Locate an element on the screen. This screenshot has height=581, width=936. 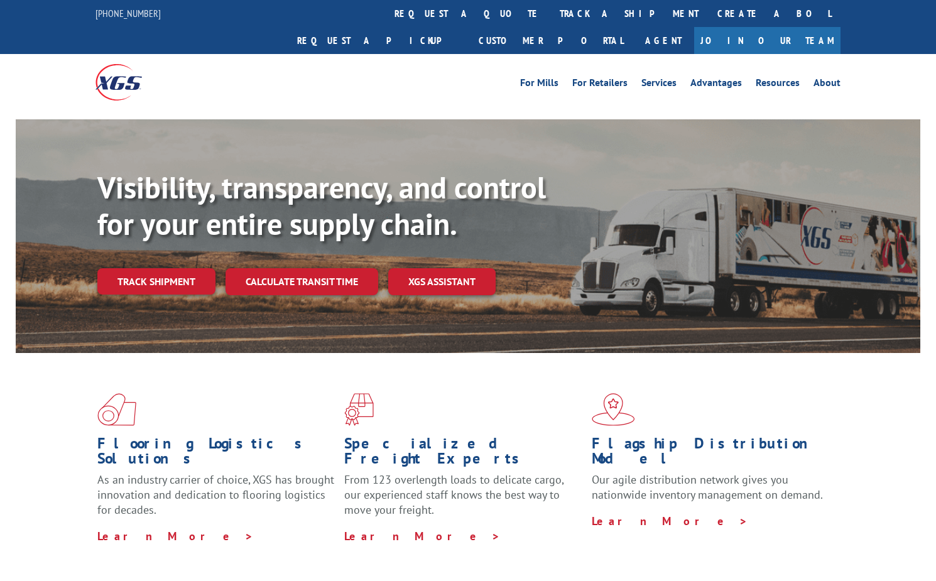
a: Track shipment is located at coordinates (156, 282).